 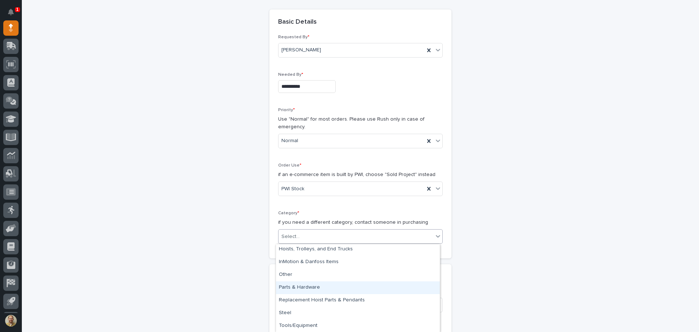 I want to click on span: Order Use, so click(x=290, y=165).